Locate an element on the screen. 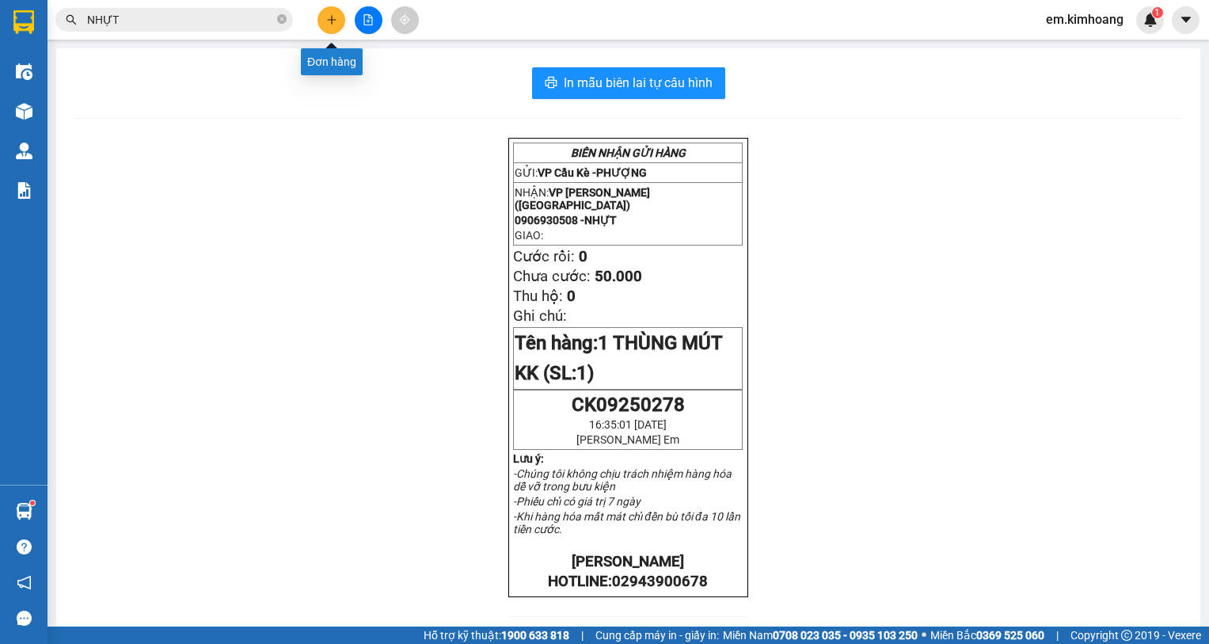 Image resolution: width=1209 pixels, height=644 pixels. span: 1 is located at coordinates (1157, 13).